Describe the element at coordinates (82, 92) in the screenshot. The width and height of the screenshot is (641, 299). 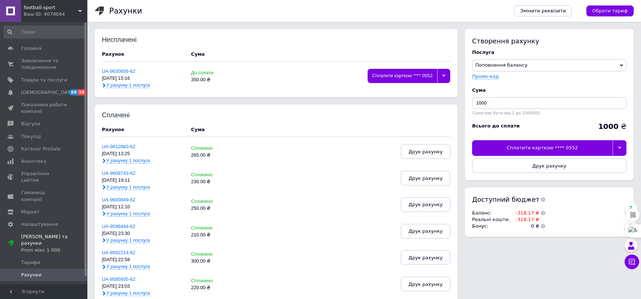
I see `span: 15` at that location.